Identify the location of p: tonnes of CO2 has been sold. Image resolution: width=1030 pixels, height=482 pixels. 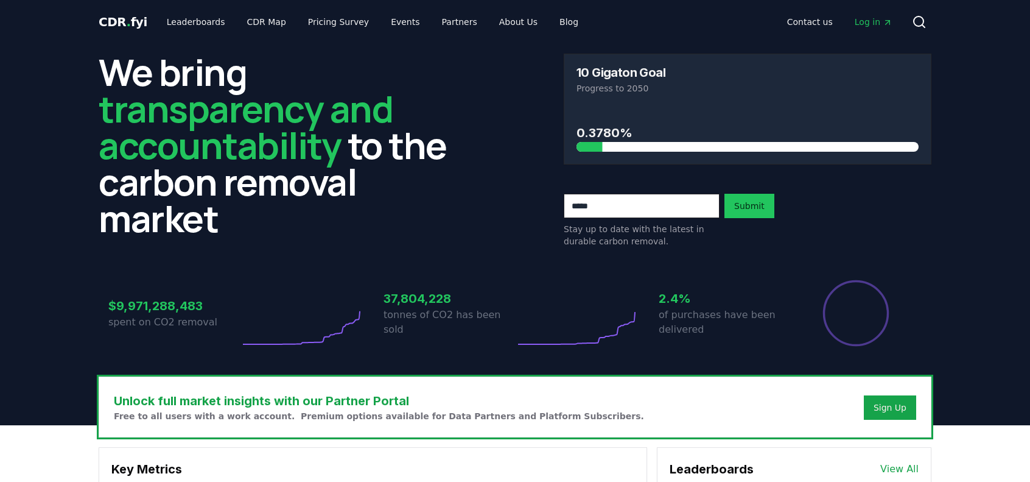
(449, 322).